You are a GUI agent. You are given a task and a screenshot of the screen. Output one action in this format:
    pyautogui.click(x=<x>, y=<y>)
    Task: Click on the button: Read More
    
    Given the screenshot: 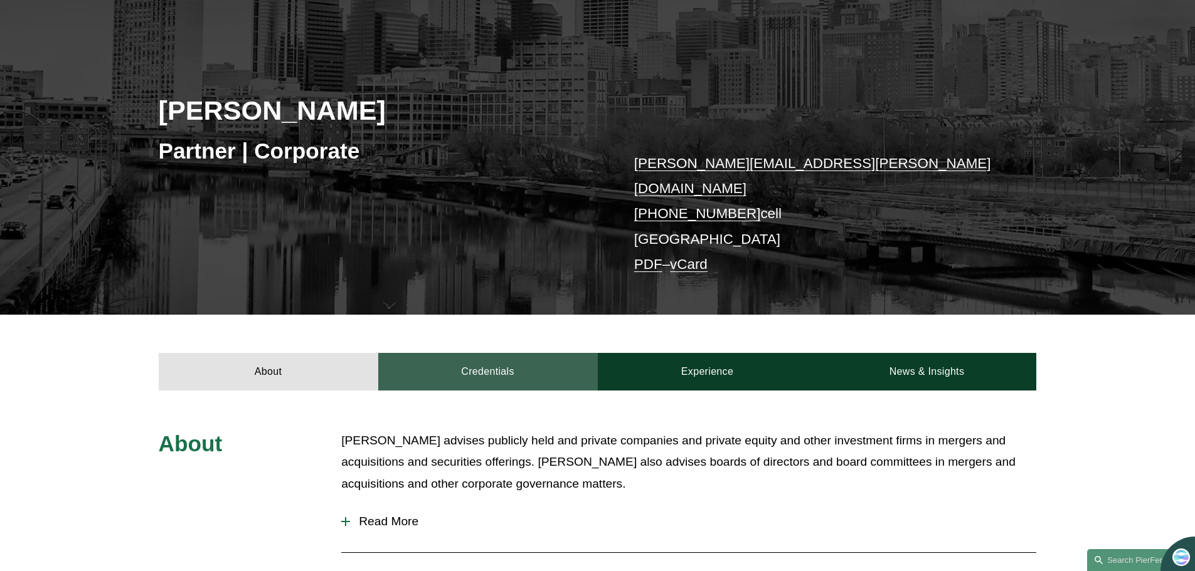 What is the action you would take?
    pyautogui.click(x=689, y=522)
    